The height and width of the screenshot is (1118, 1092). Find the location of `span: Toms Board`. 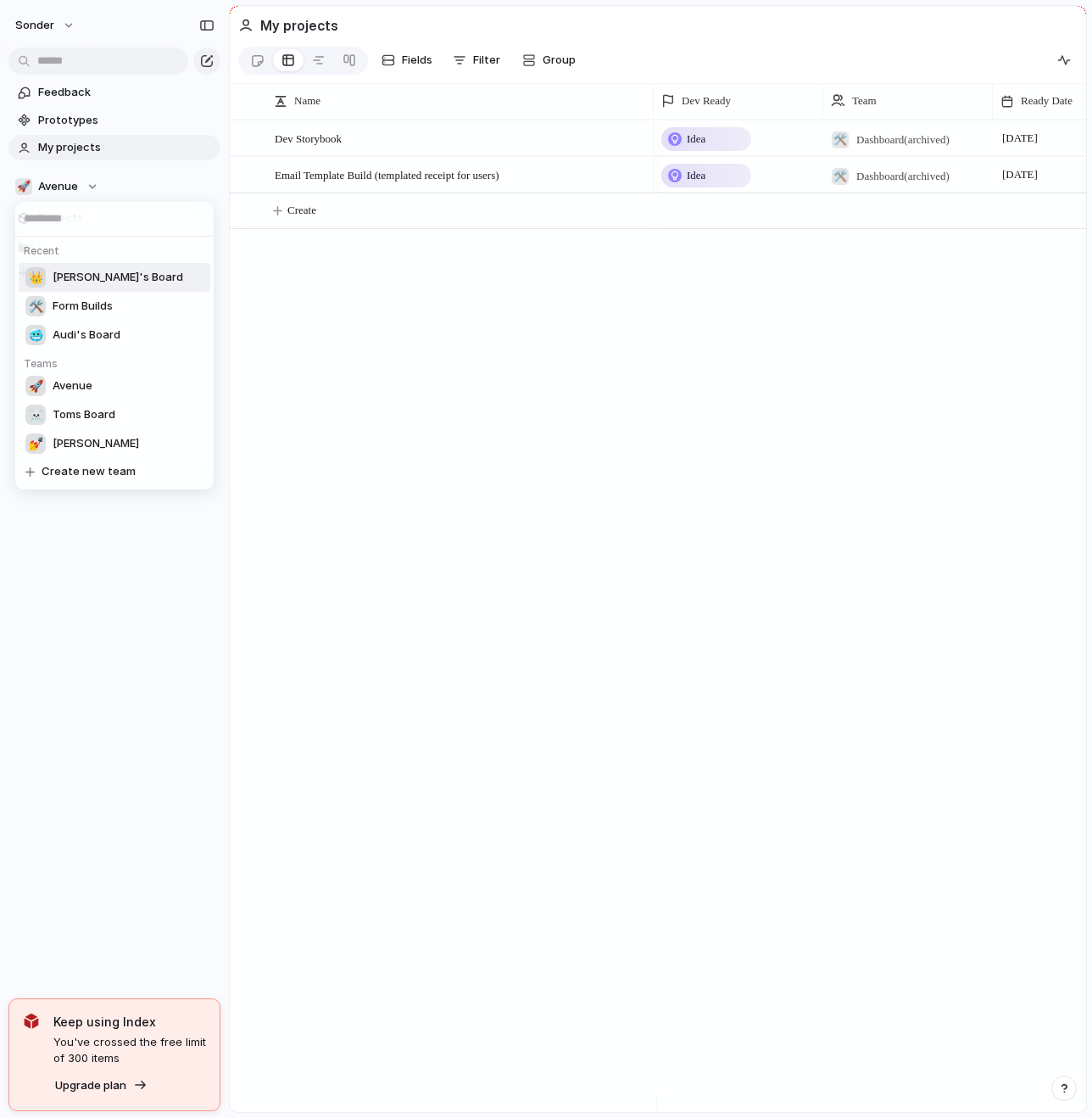

span: Toms Board is located at coordinates (84, 415).